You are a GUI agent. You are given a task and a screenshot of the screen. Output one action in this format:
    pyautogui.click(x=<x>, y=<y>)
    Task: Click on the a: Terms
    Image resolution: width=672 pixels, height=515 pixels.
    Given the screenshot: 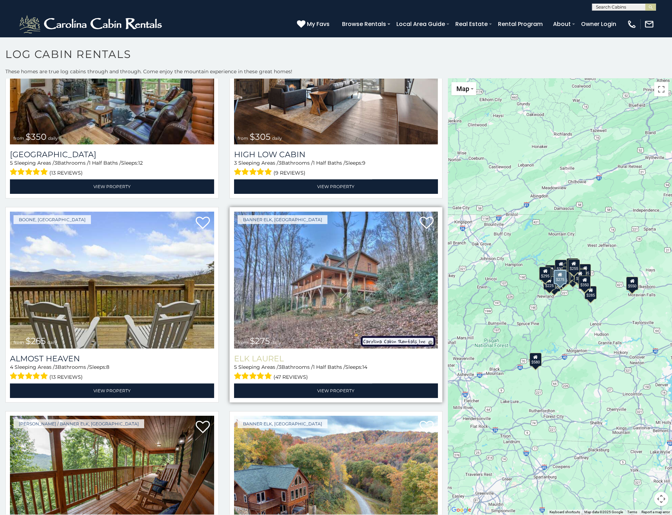 What is the action you would take?
    pyautogui.click(x=633, y=511)
    